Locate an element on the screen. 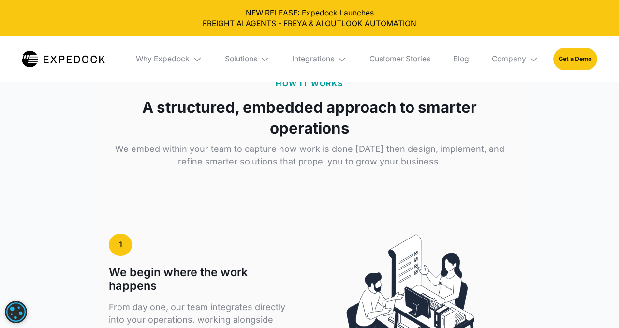  a: 1 is located at coordinates (121, 244).